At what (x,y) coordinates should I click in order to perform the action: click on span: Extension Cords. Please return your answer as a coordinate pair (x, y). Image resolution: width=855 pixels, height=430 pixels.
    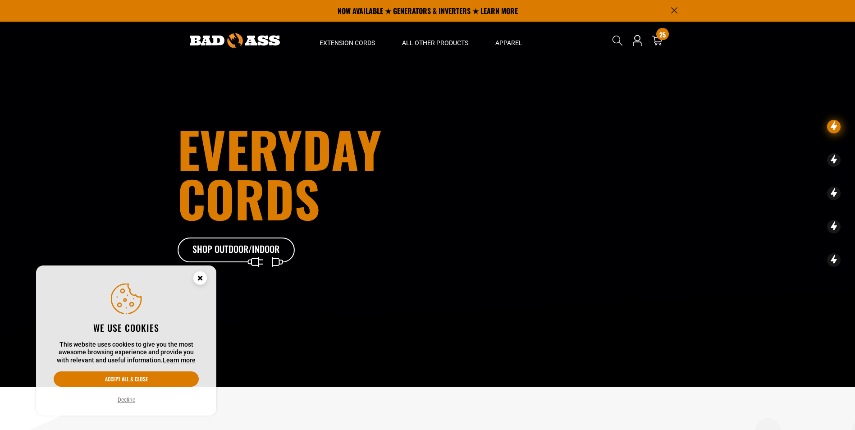
    Looking at the image, I should click on (347, 43).